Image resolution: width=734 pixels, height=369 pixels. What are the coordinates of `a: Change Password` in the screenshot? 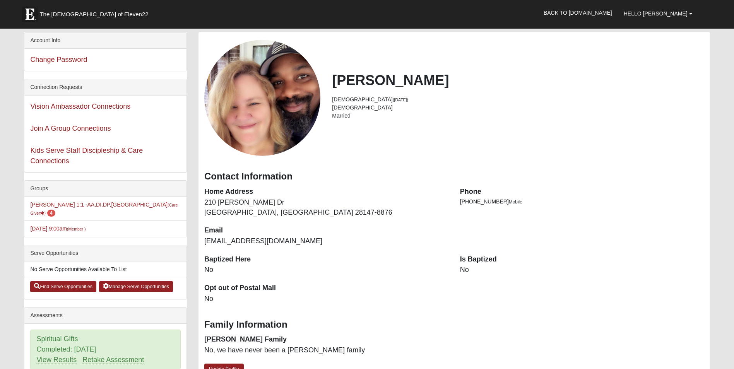 It's located at (58, 60).